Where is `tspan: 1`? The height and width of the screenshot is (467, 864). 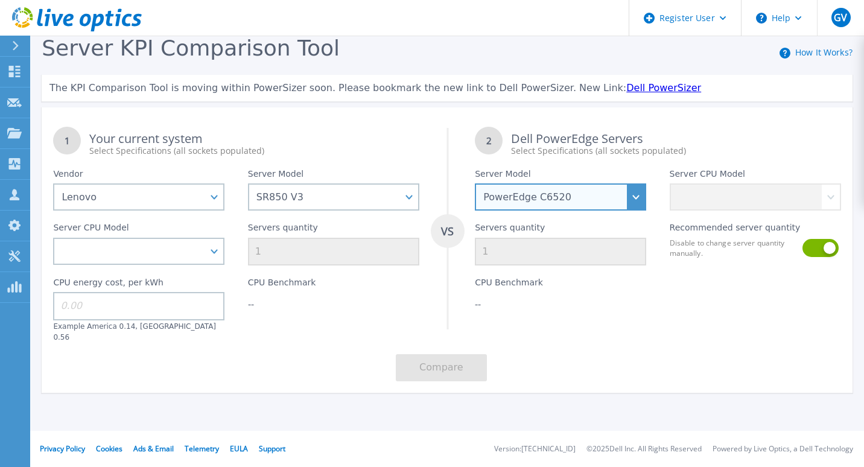
tspan: 1 is located at coordinates (67, 141).